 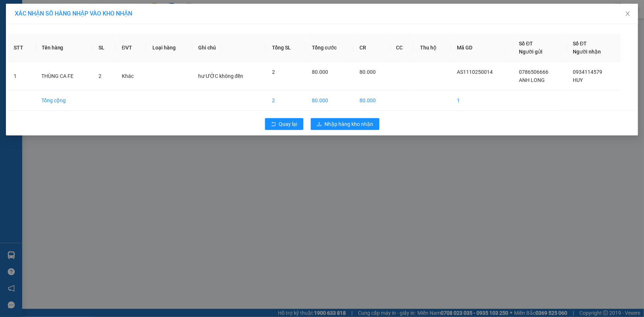 What do you see at coordinates (286, 48) in the screenshot?
I see `th: Tổng SL` at bounding box center [286, 48].